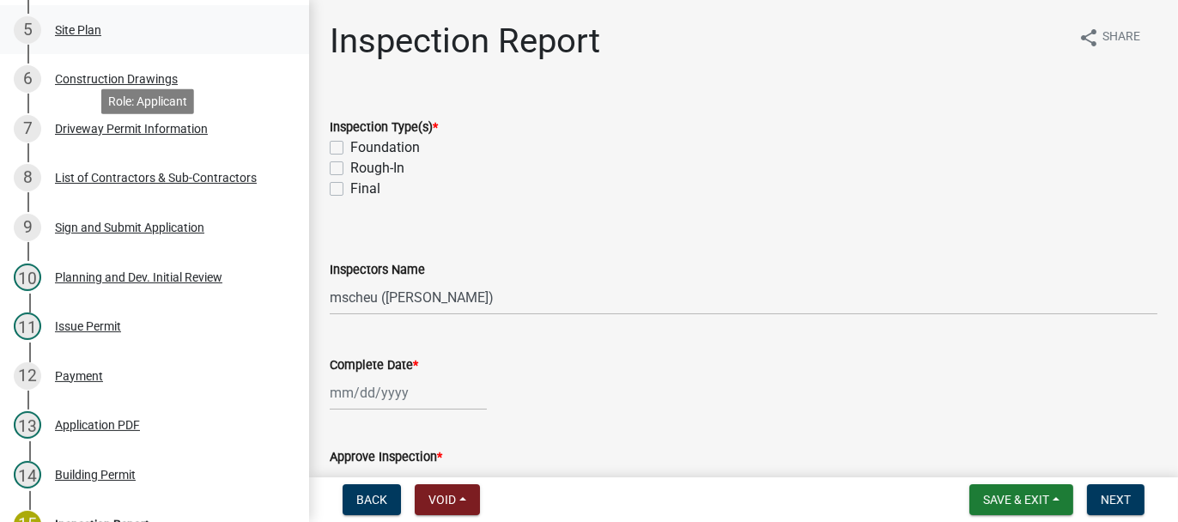  Describe the element at coordinates (442, 500) in the screenshot. I see `span: Void` at that location.